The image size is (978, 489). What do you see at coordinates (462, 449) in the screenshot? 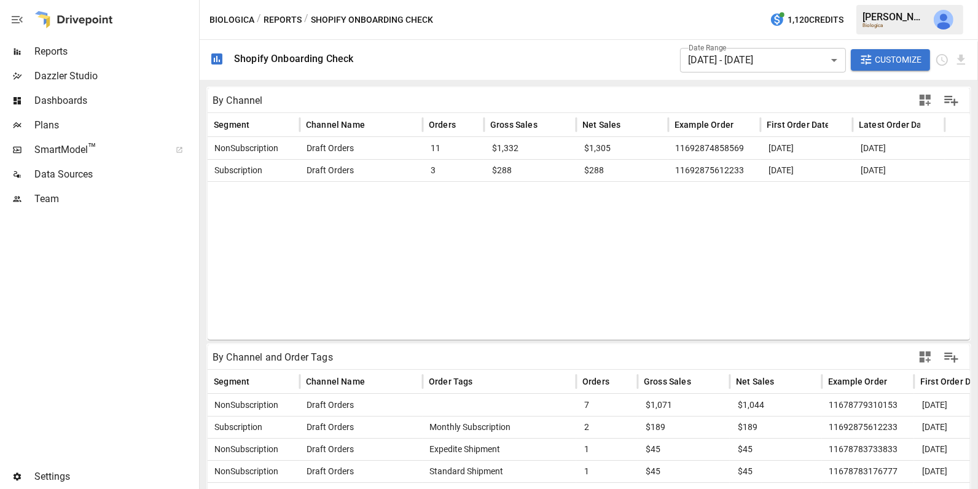
I see `span: Expedite Shipment` at bounding box center [462, 449].